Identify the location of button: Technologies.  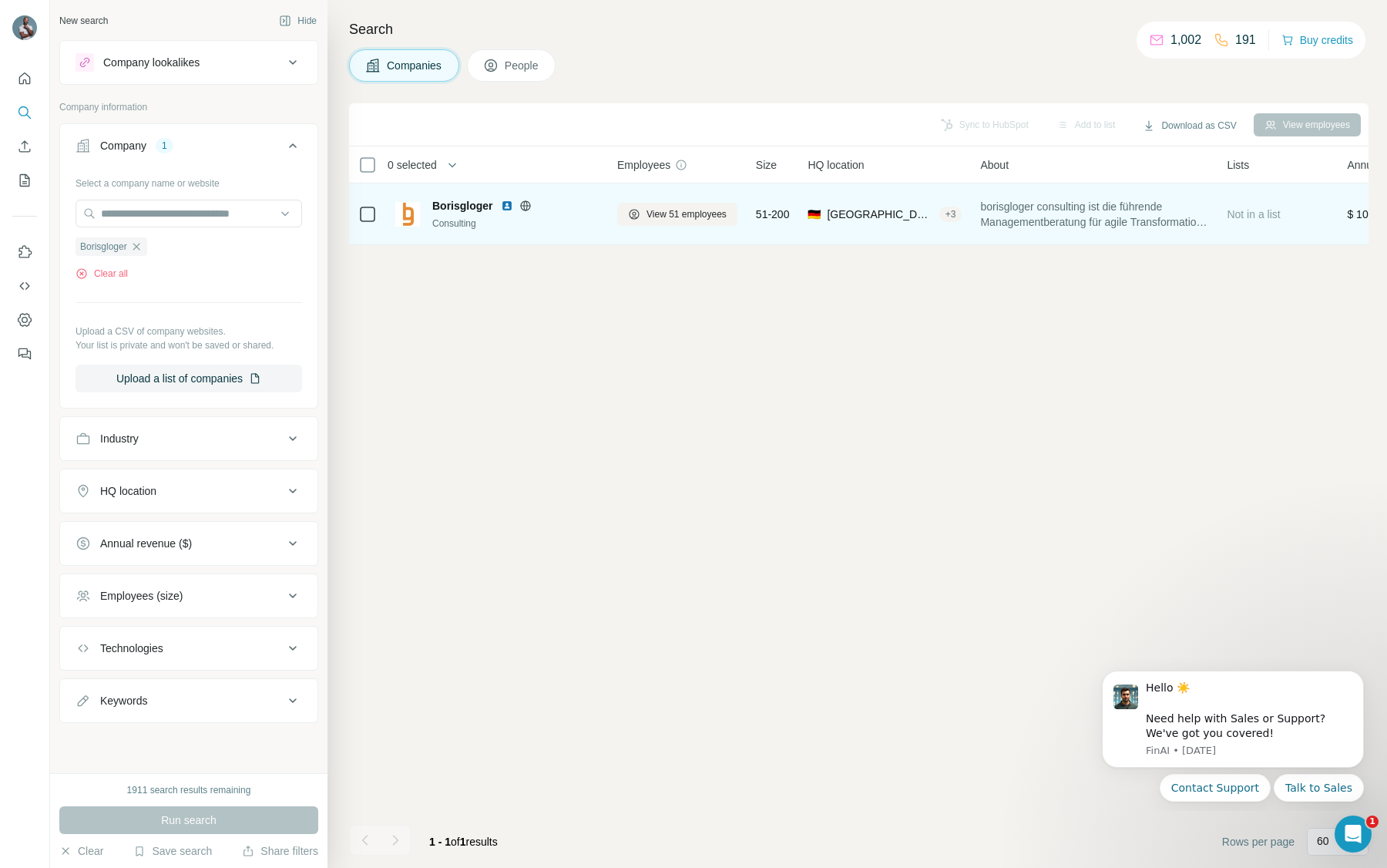
(189, 648).